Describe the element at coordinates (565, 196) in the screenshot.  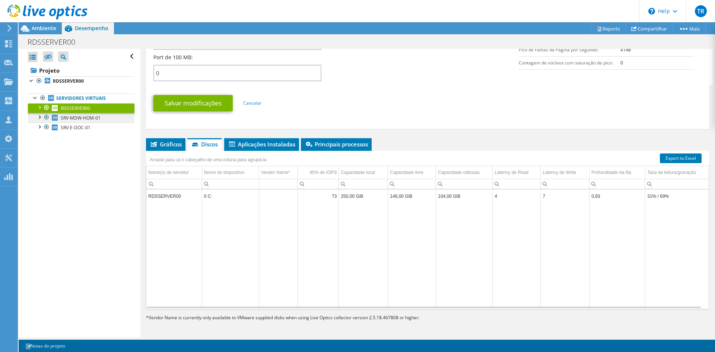
I see `td: Column Latency de Write, Value 7` at that location.